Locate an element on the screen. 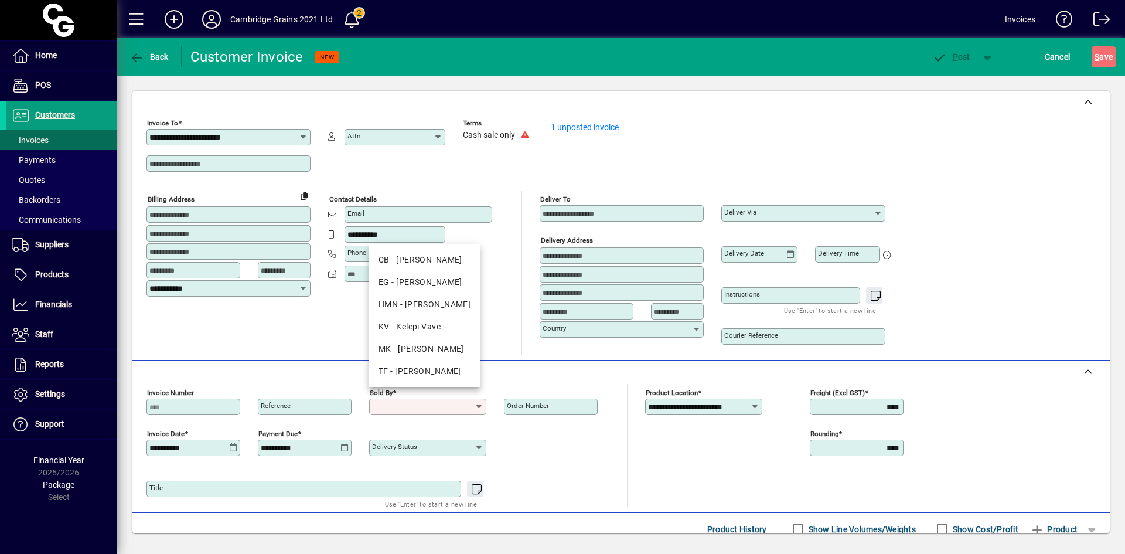 The width and height of the screenshot is (1125, 554). a: Backorders is located at coordinates (62, 200).